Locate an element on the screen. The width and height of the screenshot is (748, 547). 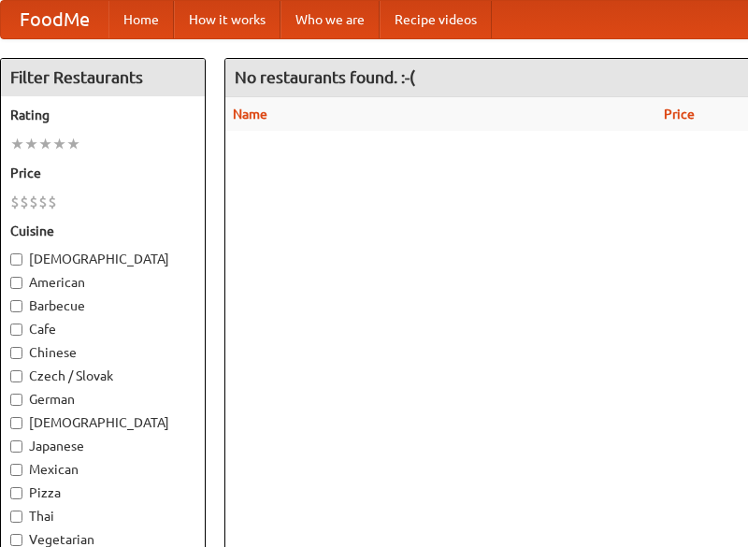
a: Price is located at coordinates (679, 114).